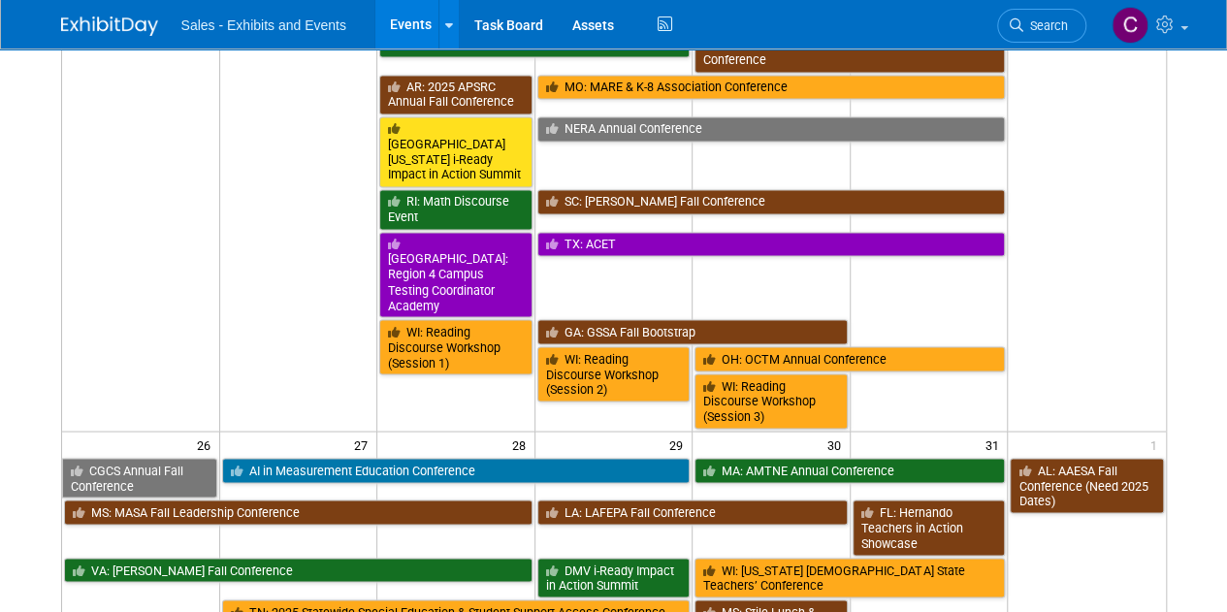  I want to click on a: OH: OCTM Annual Conference, so click(850, 359).